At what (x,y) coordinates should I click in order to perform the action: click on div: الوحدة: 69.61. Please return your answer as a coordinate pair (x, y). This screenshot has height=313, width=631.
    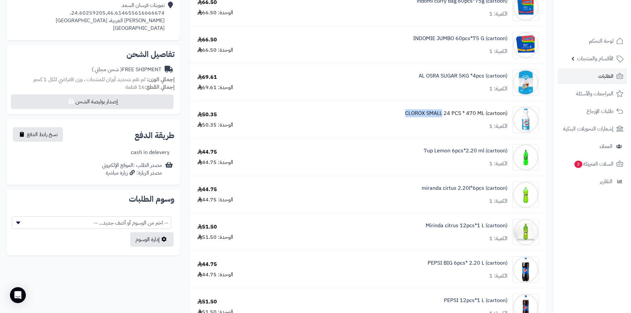
    Looking at the image, I should click on (215, 87).